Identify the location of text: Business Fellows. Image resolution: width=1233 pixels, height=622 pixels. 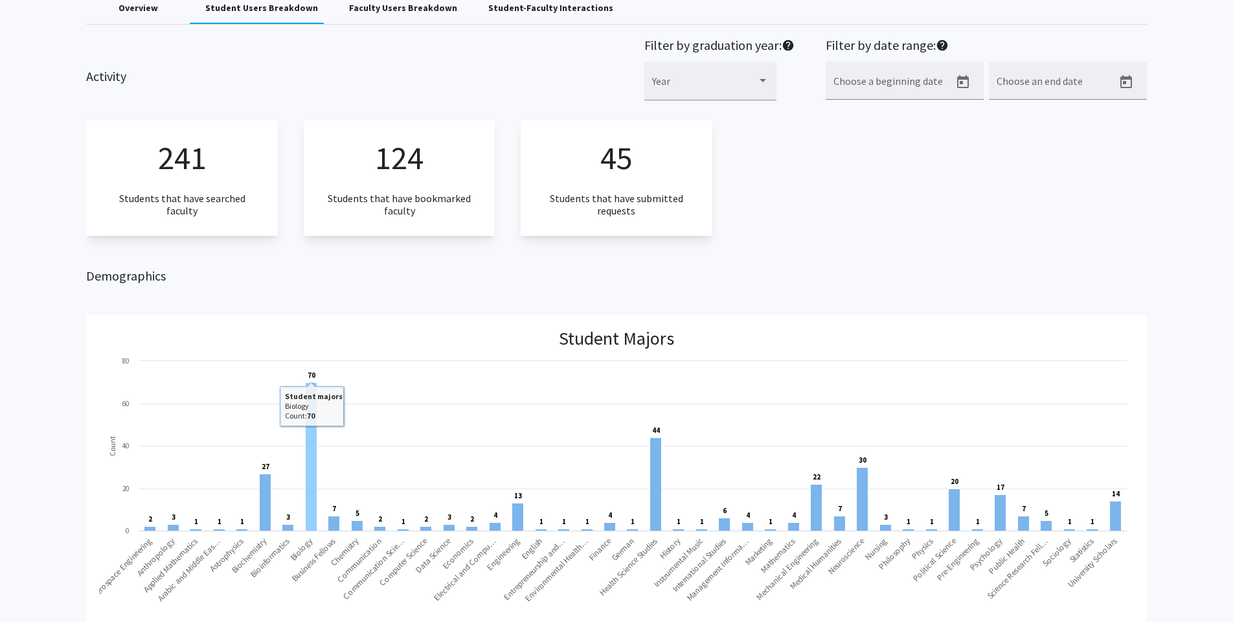
(314, 559).